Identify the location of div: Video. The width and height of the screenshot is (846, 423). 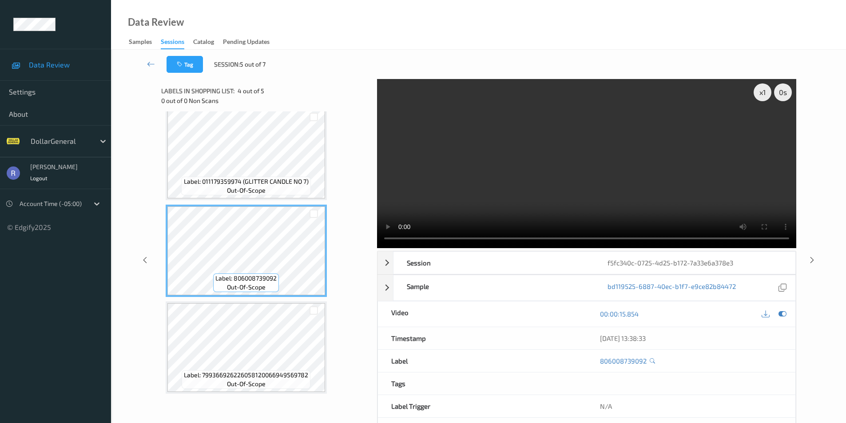
(482, 314).